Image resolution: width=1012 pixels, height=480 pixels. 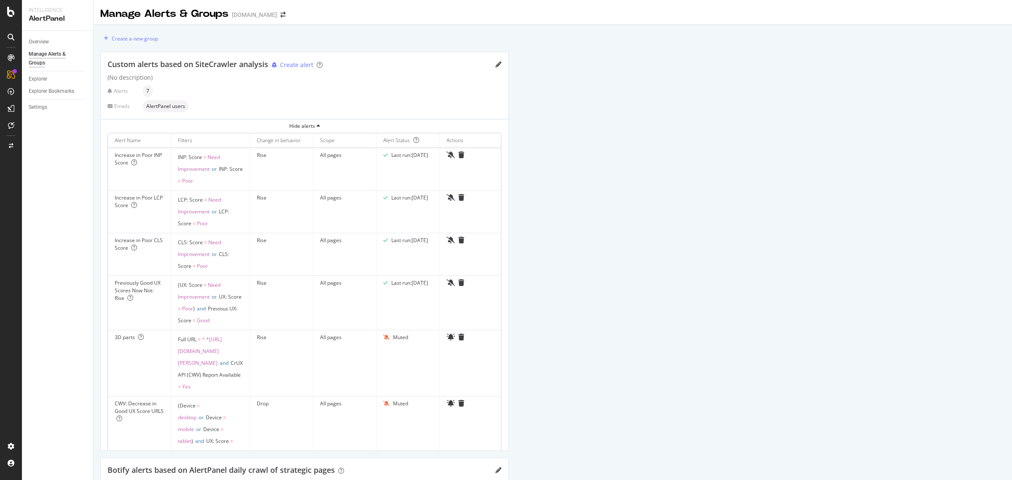 I want to click on div: Drop, so click(x=281, y=403).